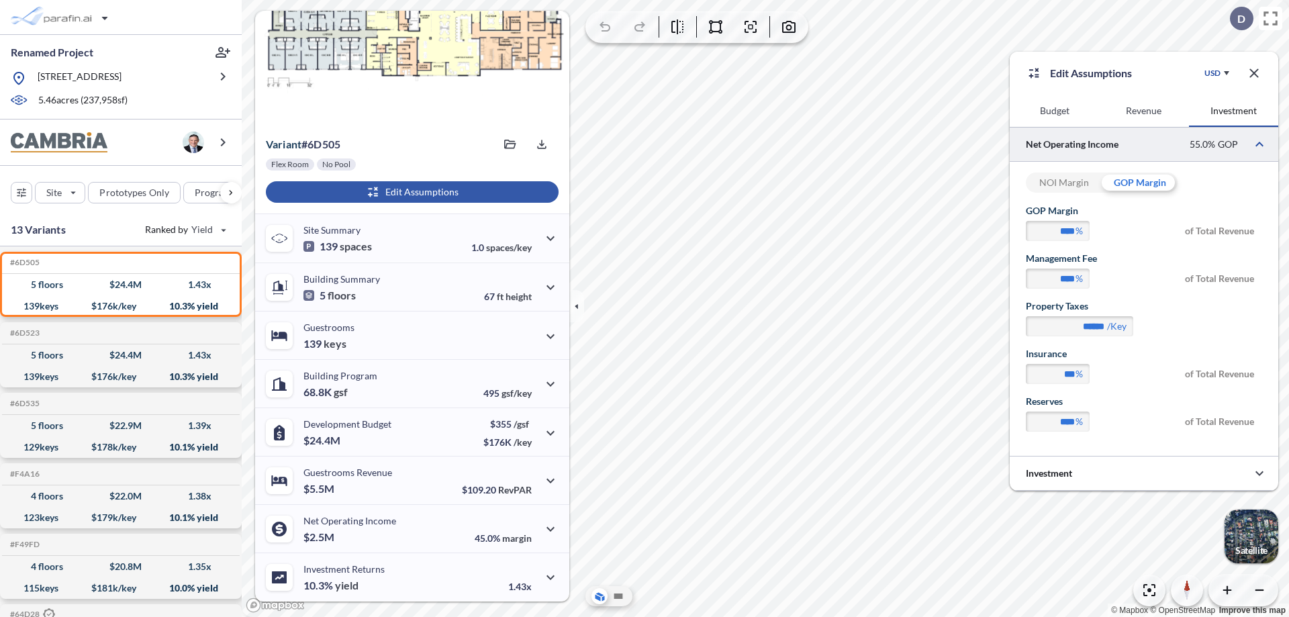 The height and width of the screenshot is (617, 1289). I want to click on label: Reserves, so click(1044, 402).